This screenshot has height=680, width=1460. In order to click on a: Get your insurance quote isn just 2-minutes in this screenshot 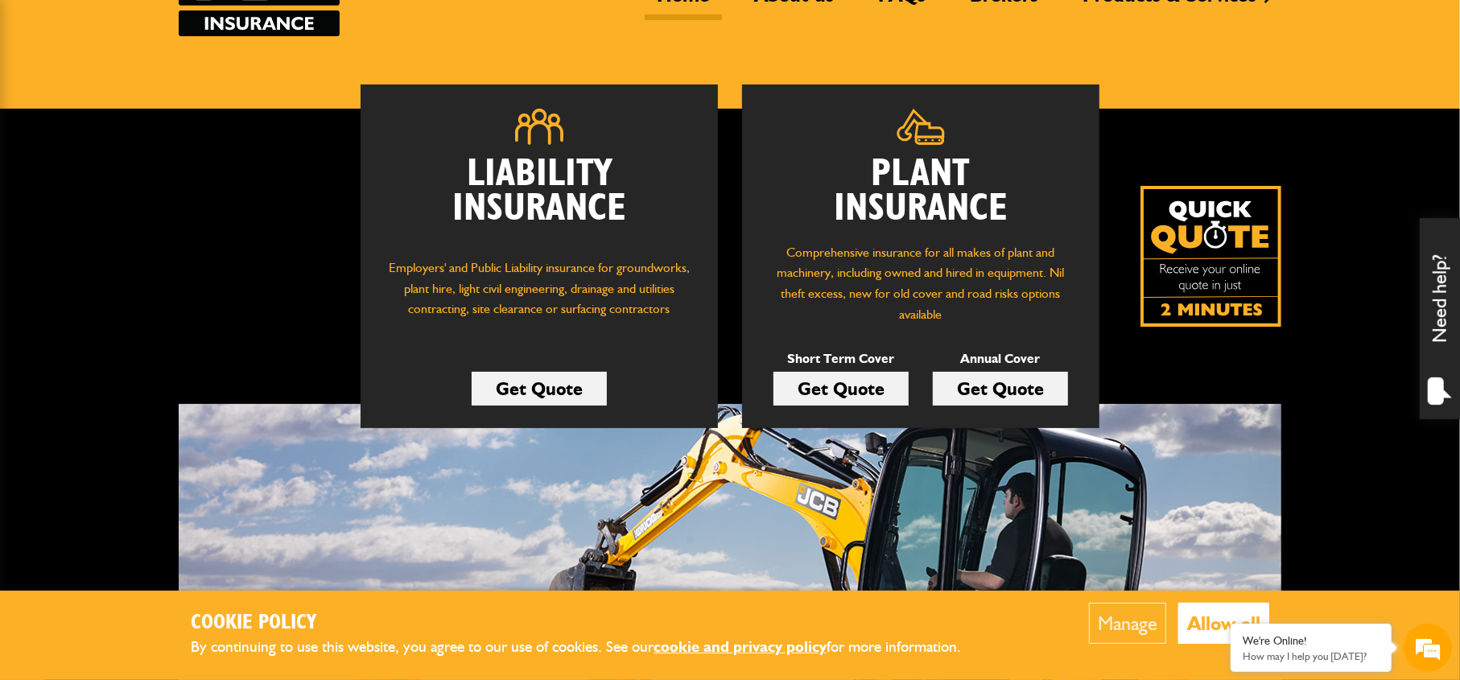, I will do `click(1211, 256)`.